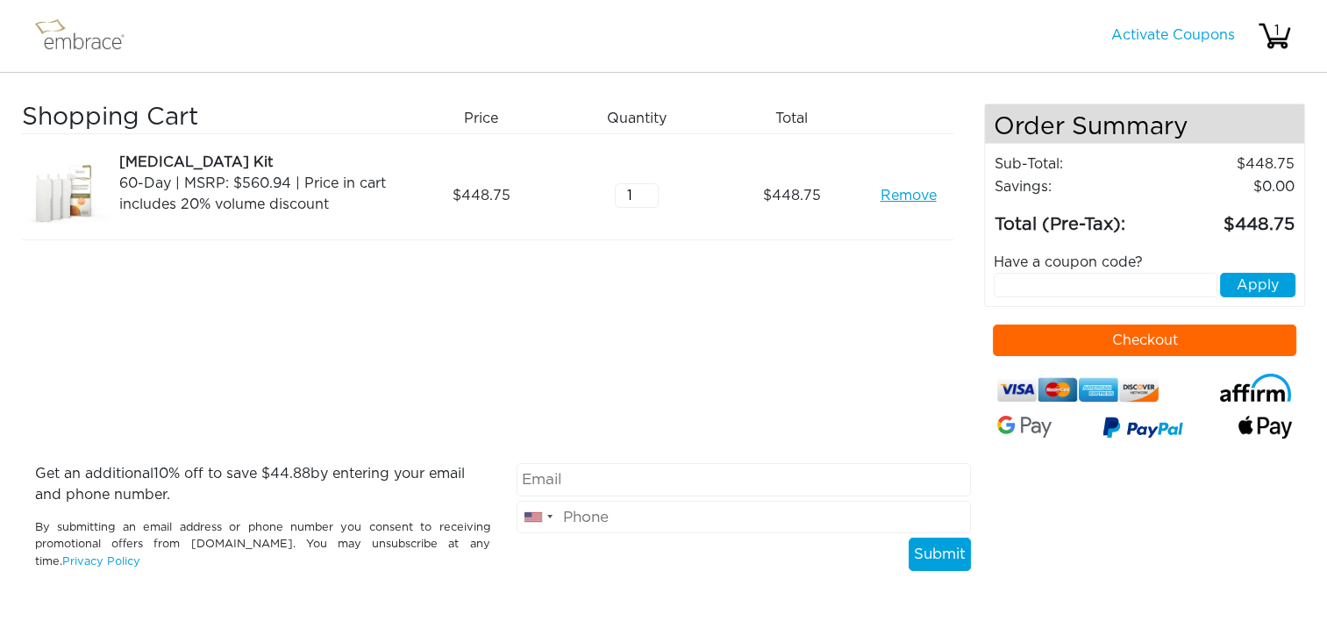 The image size is (1327, 621). What do you see at coordinates (66, 196) in the screenshot?
I see `img: a09f5d18-8da6-11e7-9c79-02e45ca4b85b.jpeg` at bounding box center [66, 196].